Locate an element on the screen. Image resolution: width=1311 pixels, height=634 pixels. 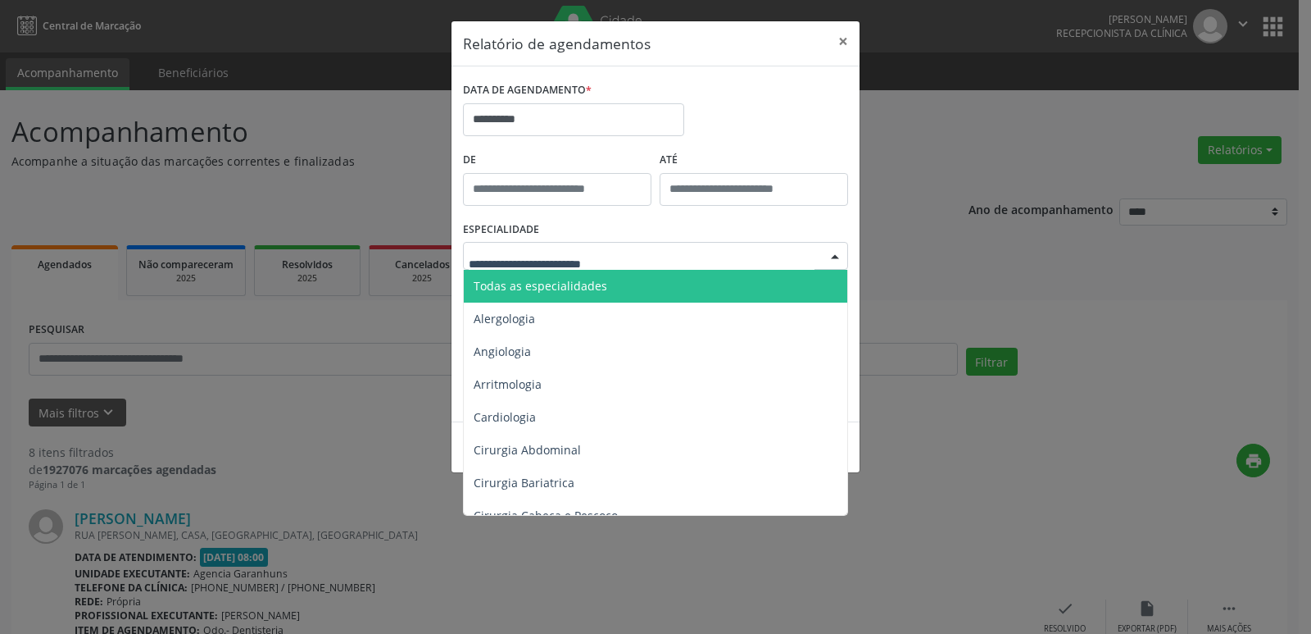
span: Cirurgia Abdominal is located at coordinates (527, 449).